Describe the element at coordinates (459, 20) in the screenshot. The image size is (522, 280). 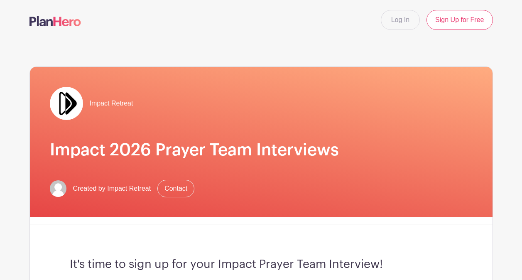
I see `a: Sign Up for Free` at that location.